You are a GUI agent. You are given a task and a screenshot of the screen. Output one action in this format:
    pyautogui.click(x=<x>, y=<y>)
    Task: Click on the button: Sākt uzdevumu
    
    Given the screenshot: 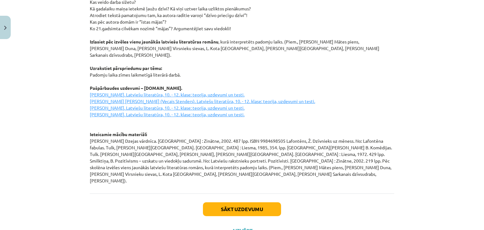 What is the action you would take?
    pyautogui.click(x=242, y=209)
    